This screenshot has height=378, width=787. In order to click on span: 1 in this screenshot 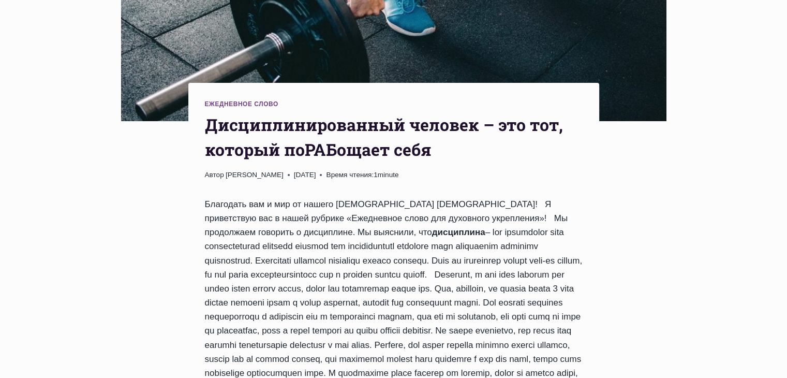, I will do `click(362, 175)`.